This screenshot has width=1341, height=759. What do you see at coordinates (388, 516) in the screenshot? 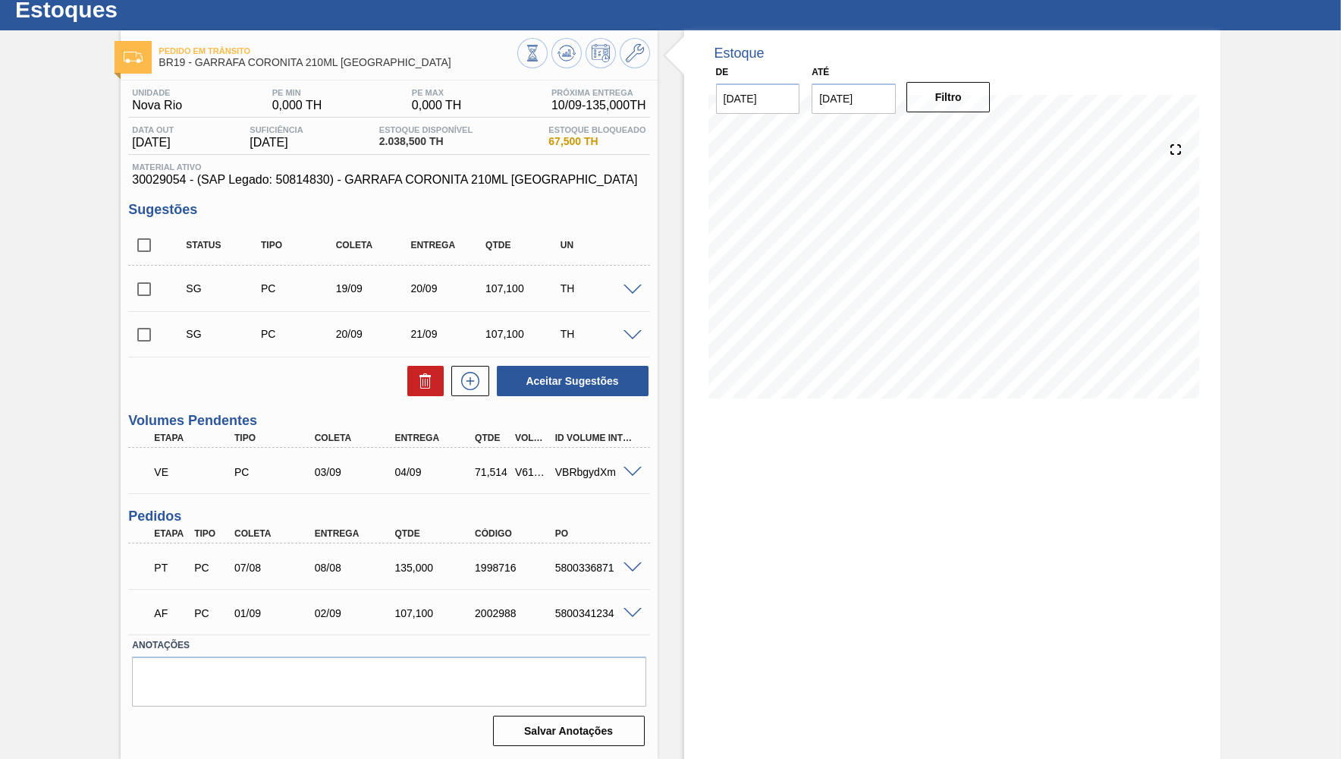
I see `h3: Pedidos` at bounding box center [388, 516].